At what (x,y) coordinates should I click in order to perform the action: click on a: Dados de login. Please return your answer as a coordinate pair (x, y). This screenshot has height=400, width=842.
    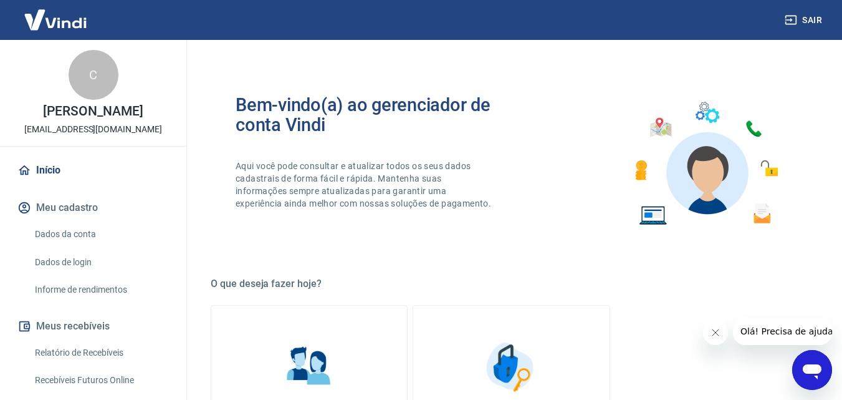
    Looking at the image, I should click on (100, 262).